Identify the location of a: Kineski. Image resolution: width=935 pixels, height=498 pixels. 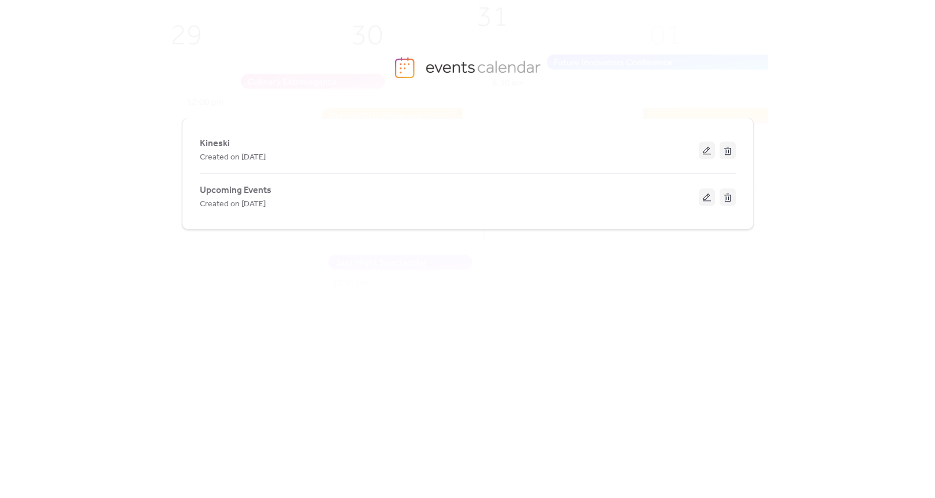
(215, 143).